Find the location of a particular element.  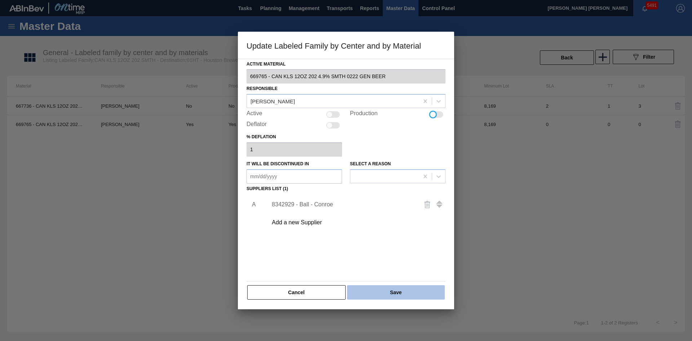

li: A is located at coordinates (252, 205).